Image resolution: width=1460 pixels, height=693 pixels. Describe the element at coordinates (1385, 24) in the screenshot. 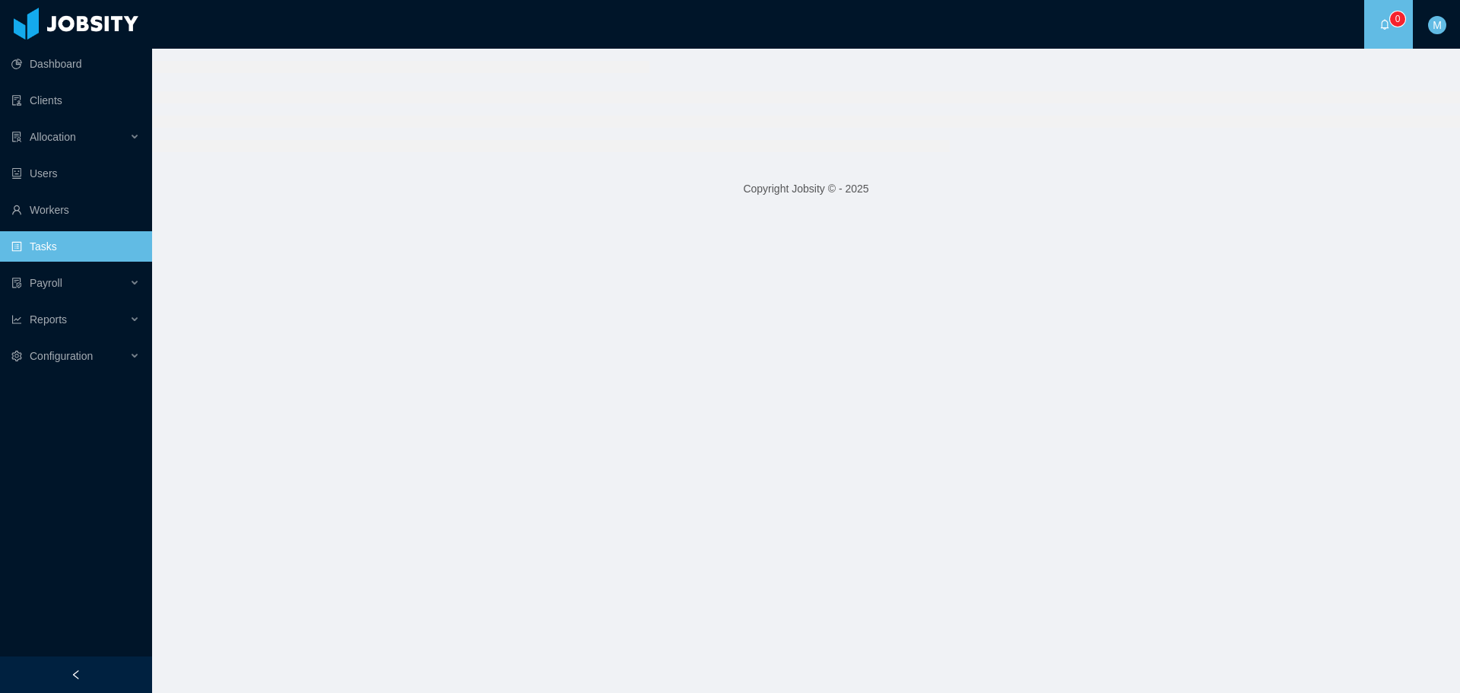

I see `i: icon: bell` at that location.